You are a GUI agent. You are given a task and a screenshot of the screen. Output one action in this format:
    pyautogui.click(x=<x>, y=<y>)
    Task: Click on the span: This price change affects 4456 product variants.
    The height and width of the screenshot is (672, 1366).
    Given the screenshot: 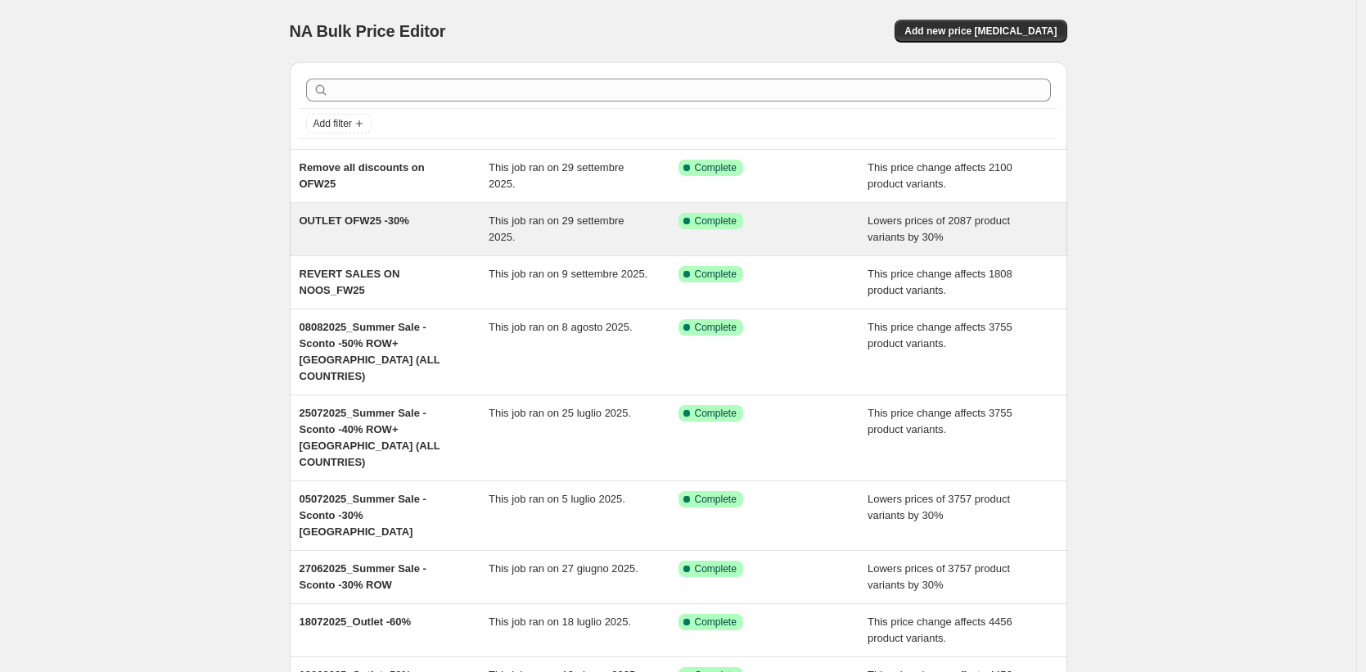 What is the action you would take?
    pyautogui.click(x=940, y=630)
    